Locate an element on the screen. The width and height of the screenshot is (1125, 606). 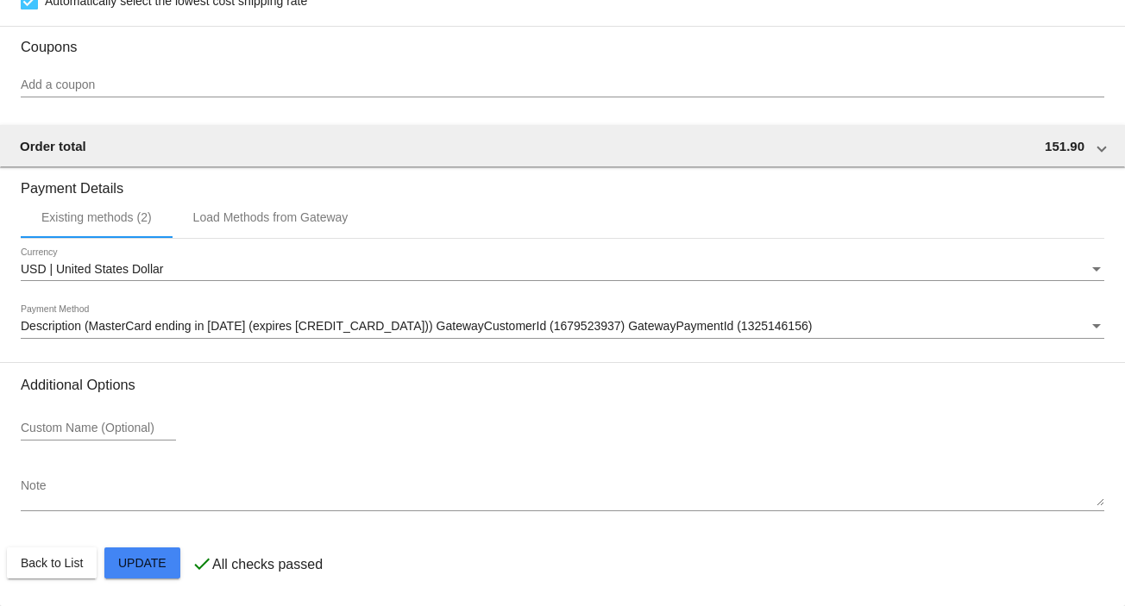
h3: Additional Options is located at coordinates (562, 385).